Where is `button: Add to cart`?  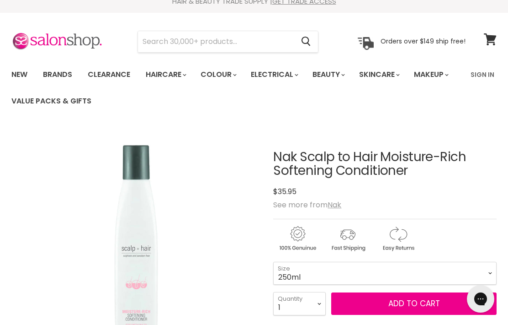
button: Add to cart is located at coordinates (414, 303).